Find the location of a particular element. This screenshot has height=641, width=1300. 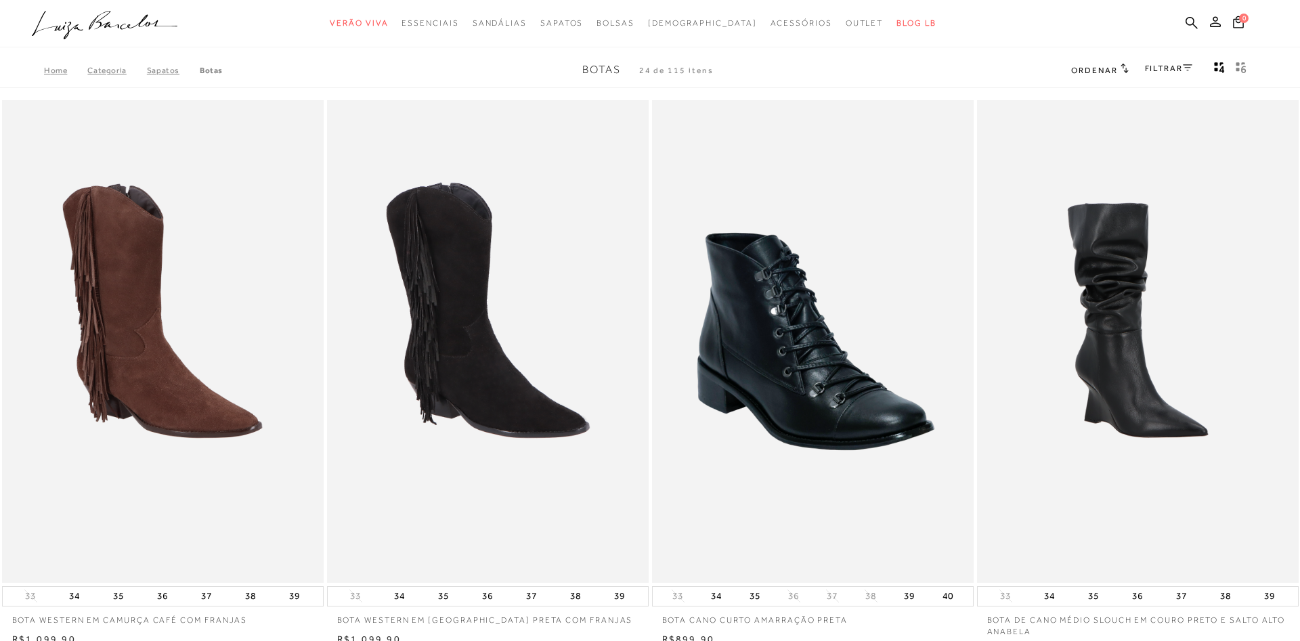

a: Bota cano curto amarração preta Bota cano curto amarração preta is located at coordinates (813, 341).